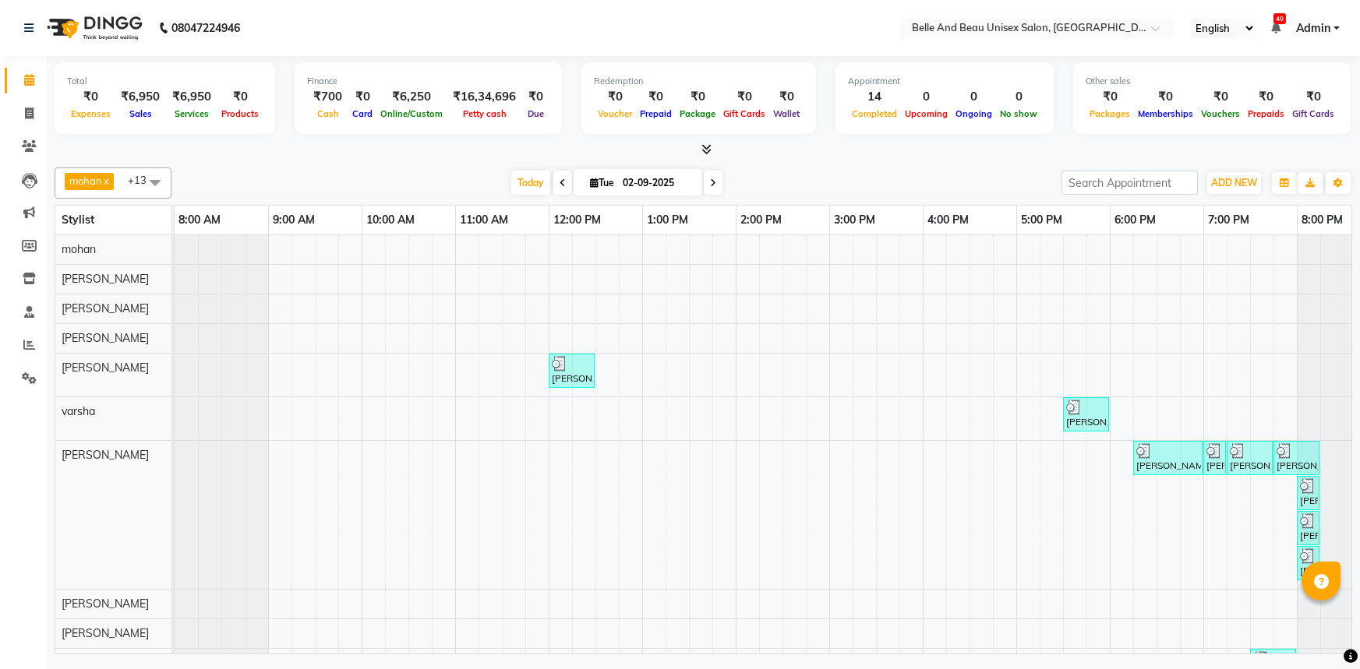  I want to click on b: 08047224946, so click(206, 28).